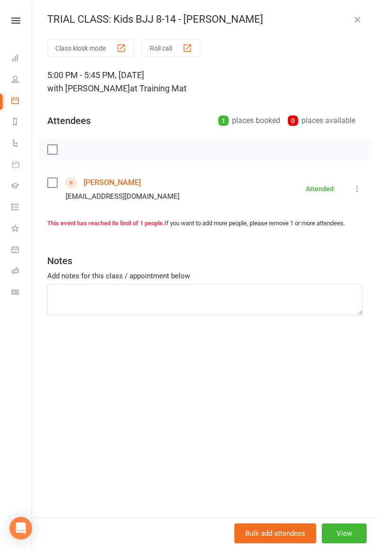  What do you see at coordinates (69, 121) in the screenshot?
I see `div: Attendees` at bounding box center [69, 121].